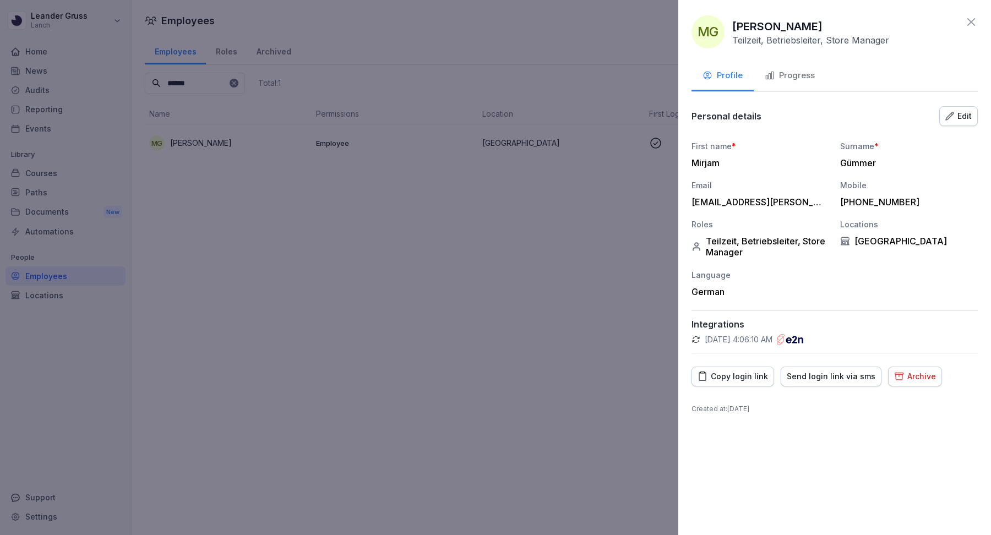 The height and width of the screenshot is (535, 991). Describe the element at coordinates (708, 32) in the screenshot. I see `div: MG` at that location.